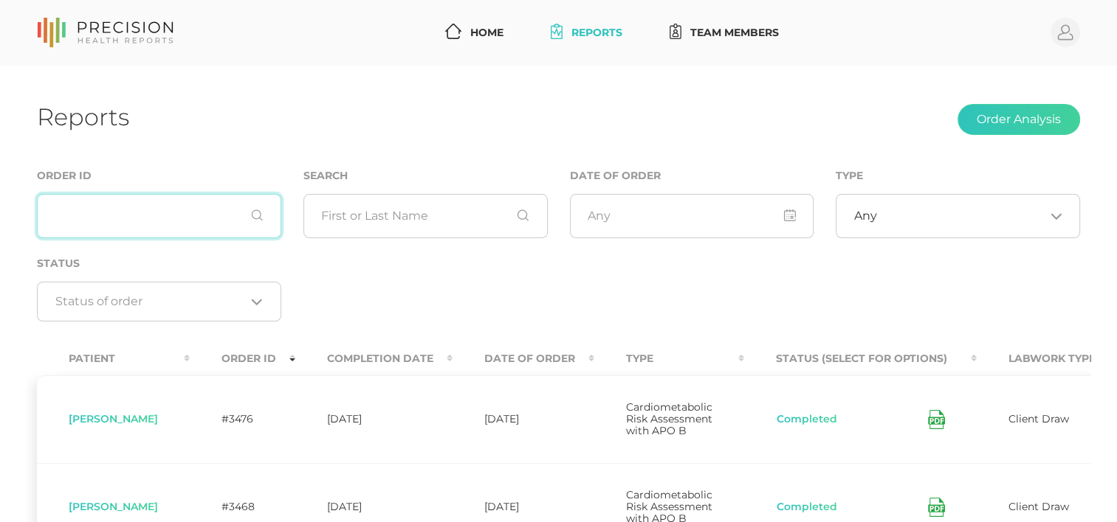  What do you see at coordinates (523, 359) in the screenshot?
I see `th: Date Of Order : activate to sort column ascending` at bounding box center [523, 359].